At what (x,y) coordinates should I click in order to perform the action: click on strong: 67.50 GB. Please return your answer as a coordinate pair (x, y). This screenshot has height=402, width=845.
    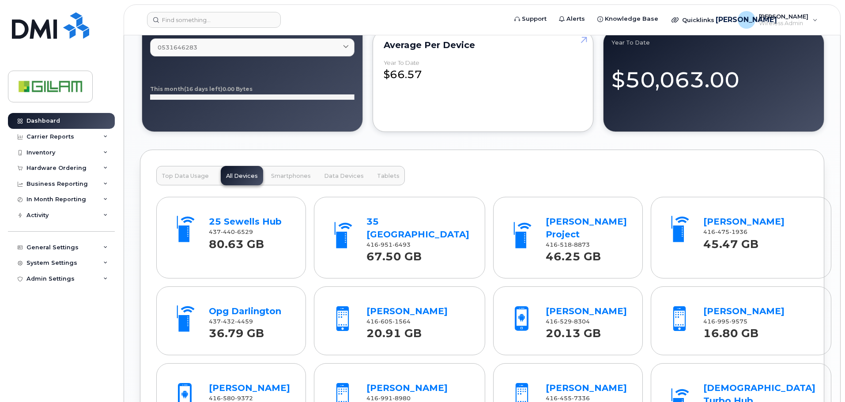
    Looking at the image, I should click on (394, 254).